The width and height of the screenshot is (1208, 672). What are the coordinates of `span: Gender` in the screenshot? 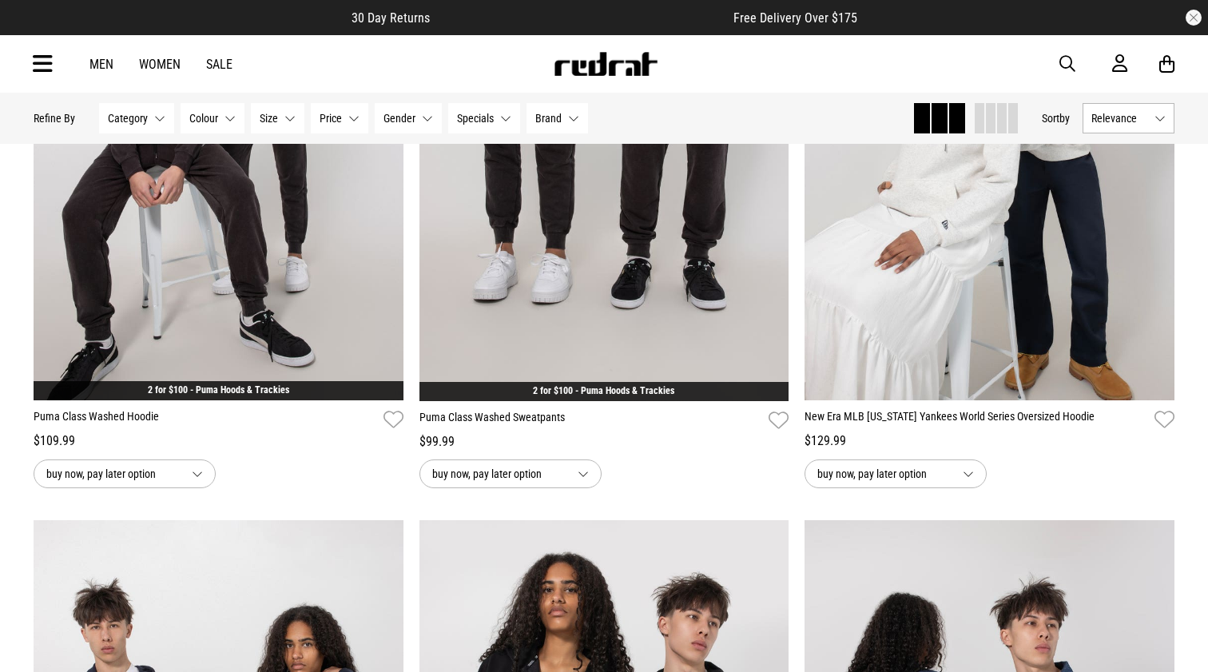 It's located at (399, 118).